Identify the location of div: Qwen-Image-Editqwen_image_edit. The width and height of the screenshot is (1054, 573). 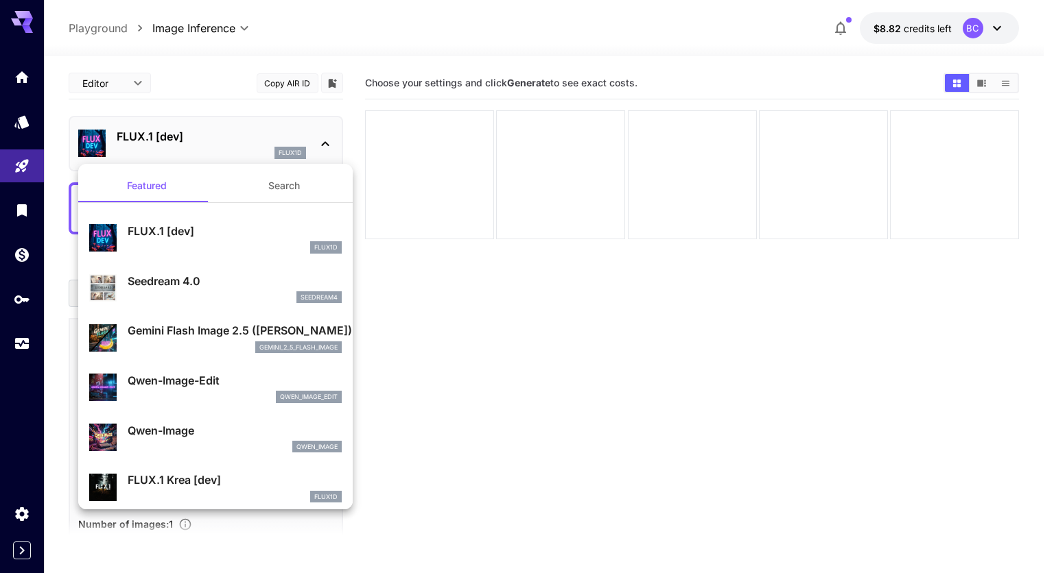
(215, 388).